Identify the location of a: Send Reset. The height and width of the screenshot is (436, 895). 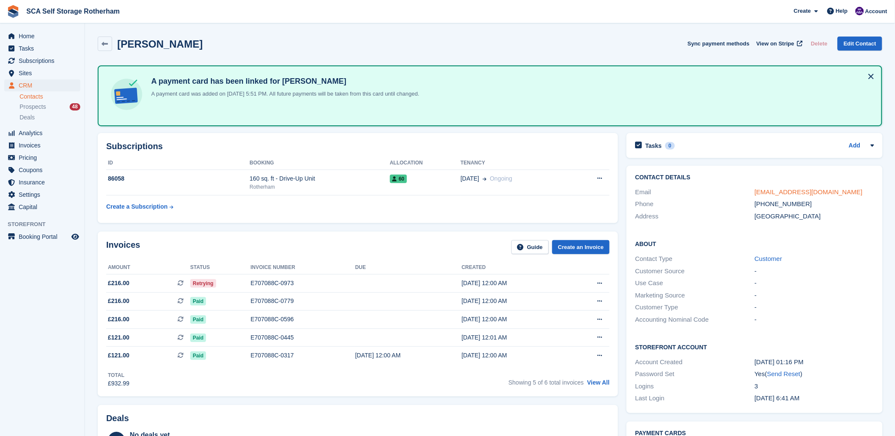
(784, 373).